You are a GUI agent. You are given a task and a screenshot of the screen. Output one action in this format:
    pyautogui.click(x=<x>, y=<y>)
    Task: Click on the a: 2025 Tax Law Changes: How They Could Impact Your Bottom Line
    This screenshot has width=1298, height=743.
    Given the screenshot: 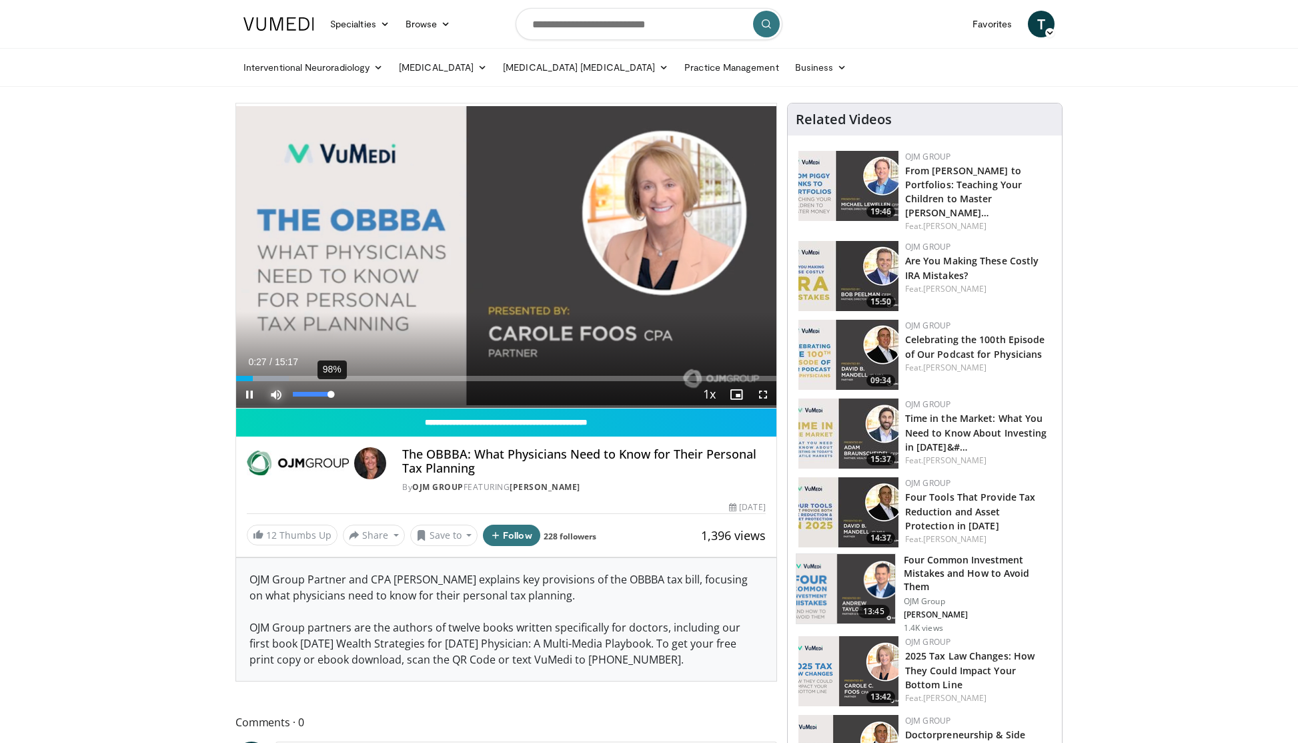 What is the action you would take?
    pyautogui.click(x=970, y=669)
    